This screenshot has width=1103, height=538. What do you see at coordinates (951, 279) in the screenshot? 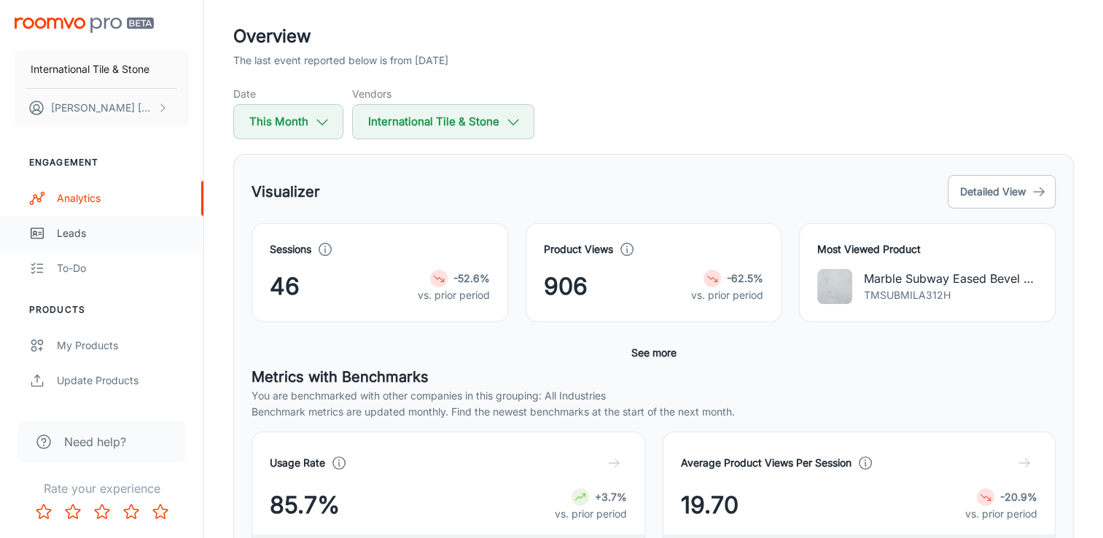
I see `p: Marble Subway Eased Bevel Honed` at bounding box center [951, 279].